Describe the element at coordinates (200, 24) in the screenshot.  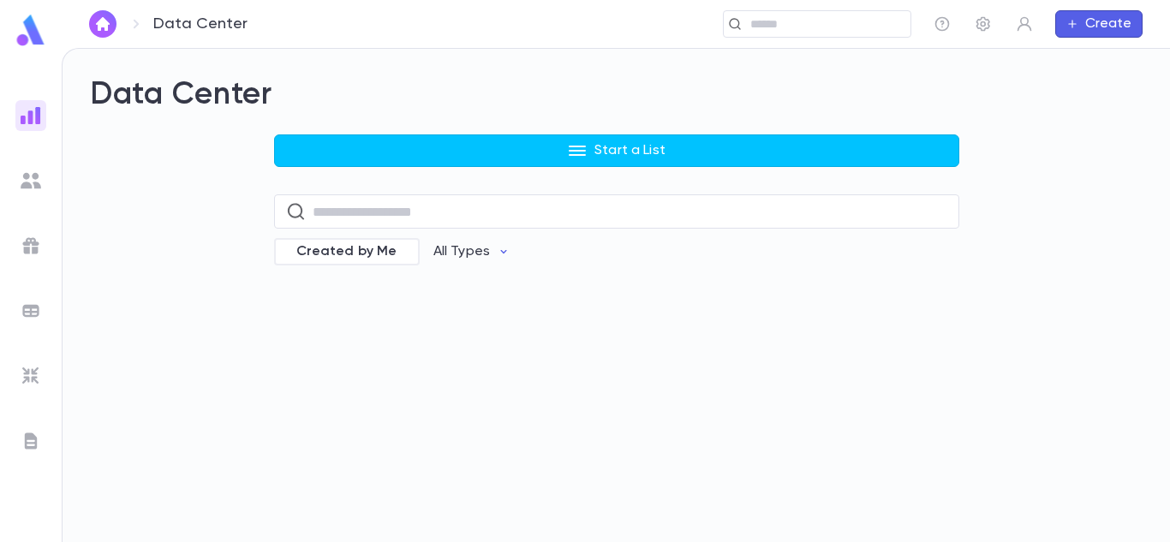
I see `p: Data Center` at that location.